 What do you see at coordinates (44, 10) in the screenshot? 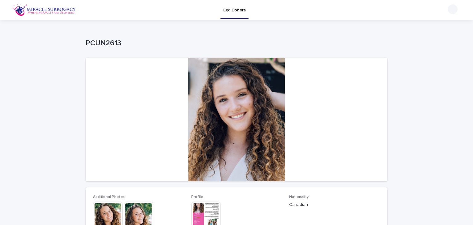
I see `img: OiFFDOGZQuirLhrlO1ag` at bounding box center [44, 10].